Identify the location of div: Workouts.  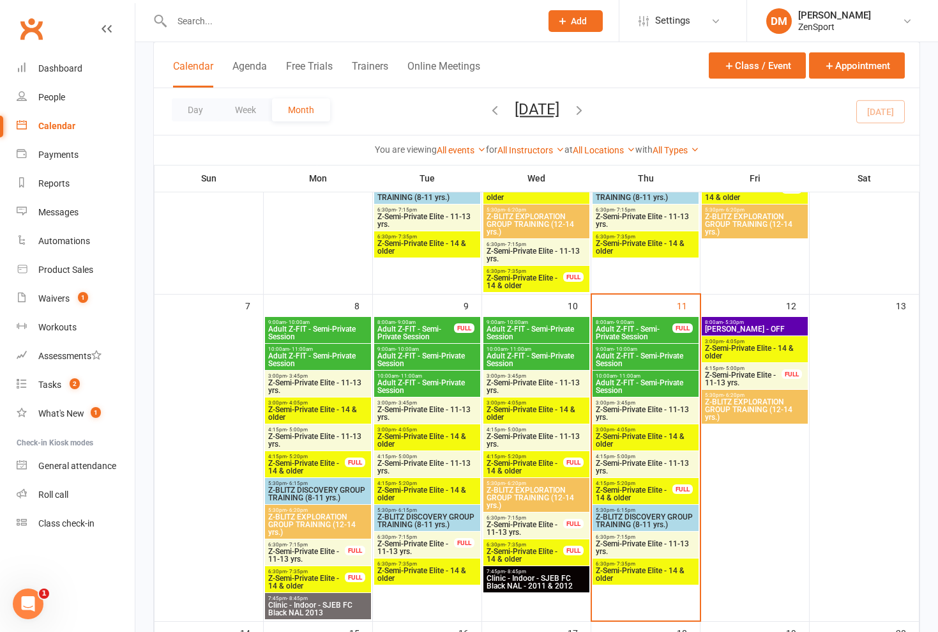
(57, 327).